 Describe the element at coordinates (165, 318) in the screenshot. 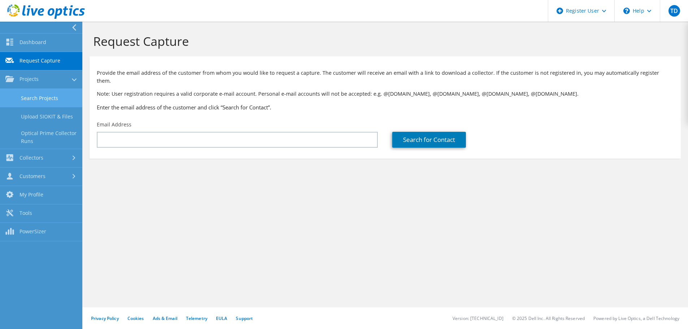

I see `a: Ads & Email` at that location.